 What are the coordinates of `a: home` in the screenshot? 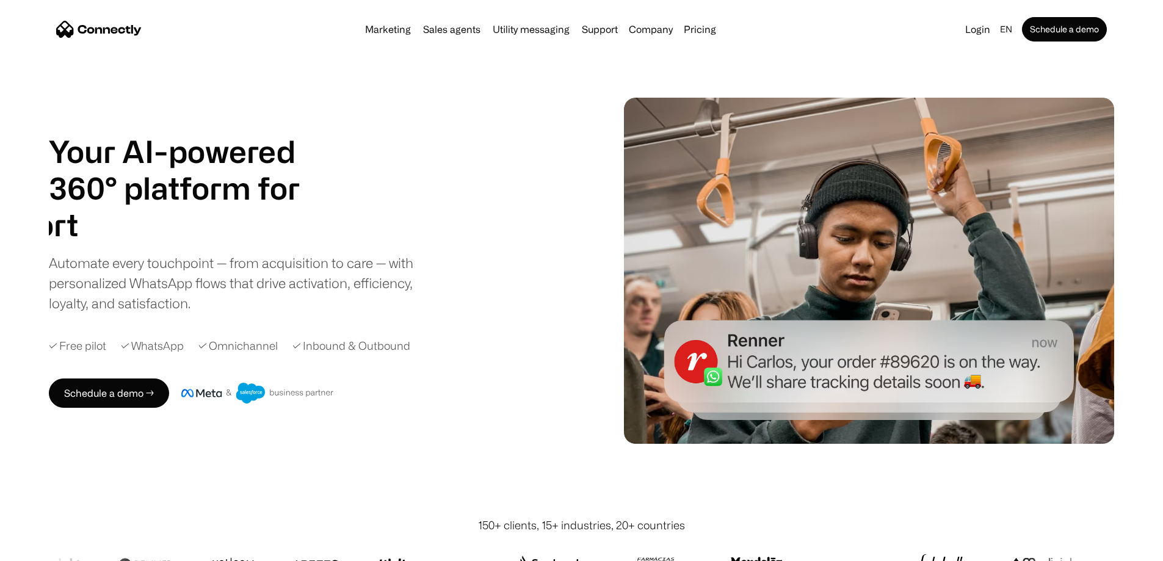 It's located at (99, 29).